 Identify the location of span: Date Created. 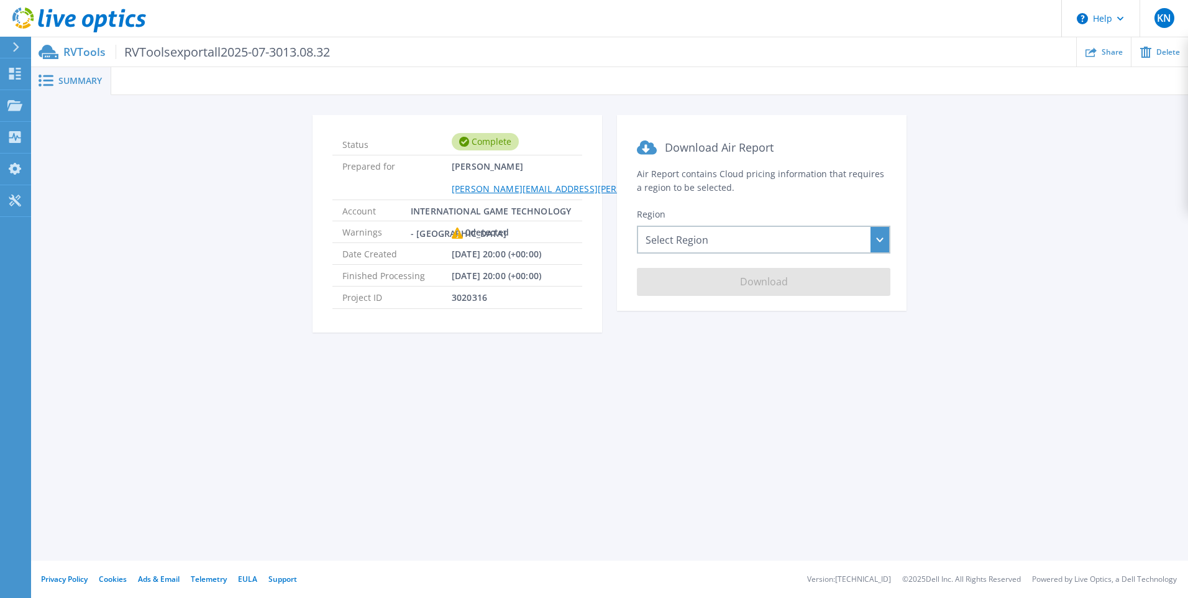
(397, 253).